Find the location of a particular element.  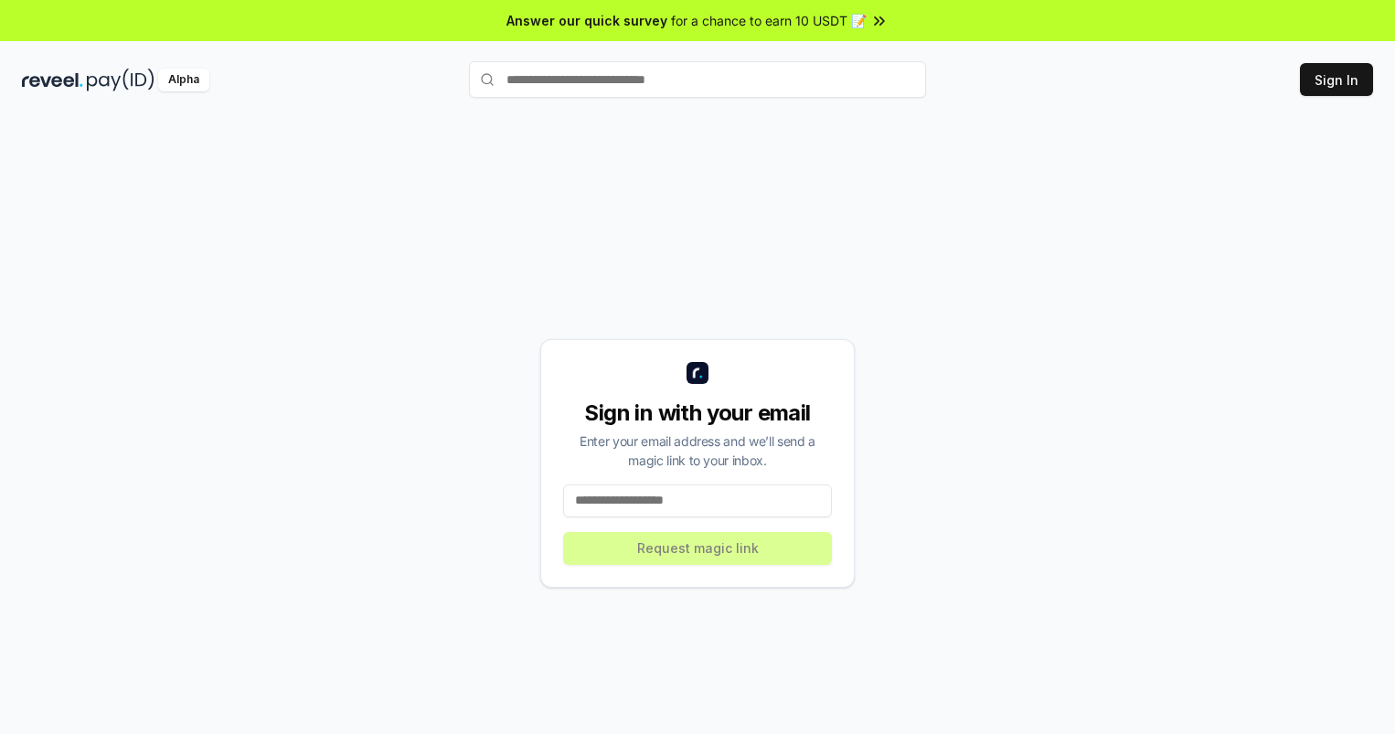

img: reveel_dark is located at coordinates (52, 80).